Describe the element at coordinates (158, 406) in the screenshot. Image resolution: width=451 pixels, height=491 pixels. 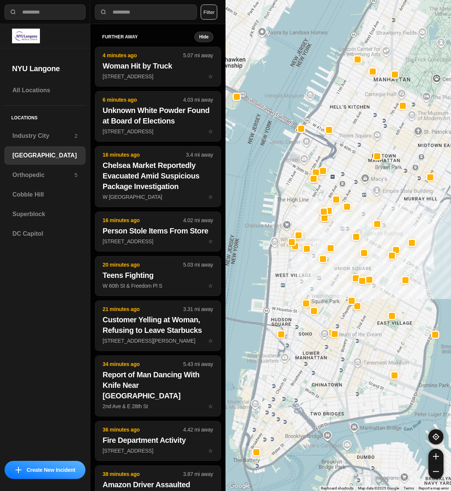
I see `p: 2nd Ave & E 28th St` at that location.